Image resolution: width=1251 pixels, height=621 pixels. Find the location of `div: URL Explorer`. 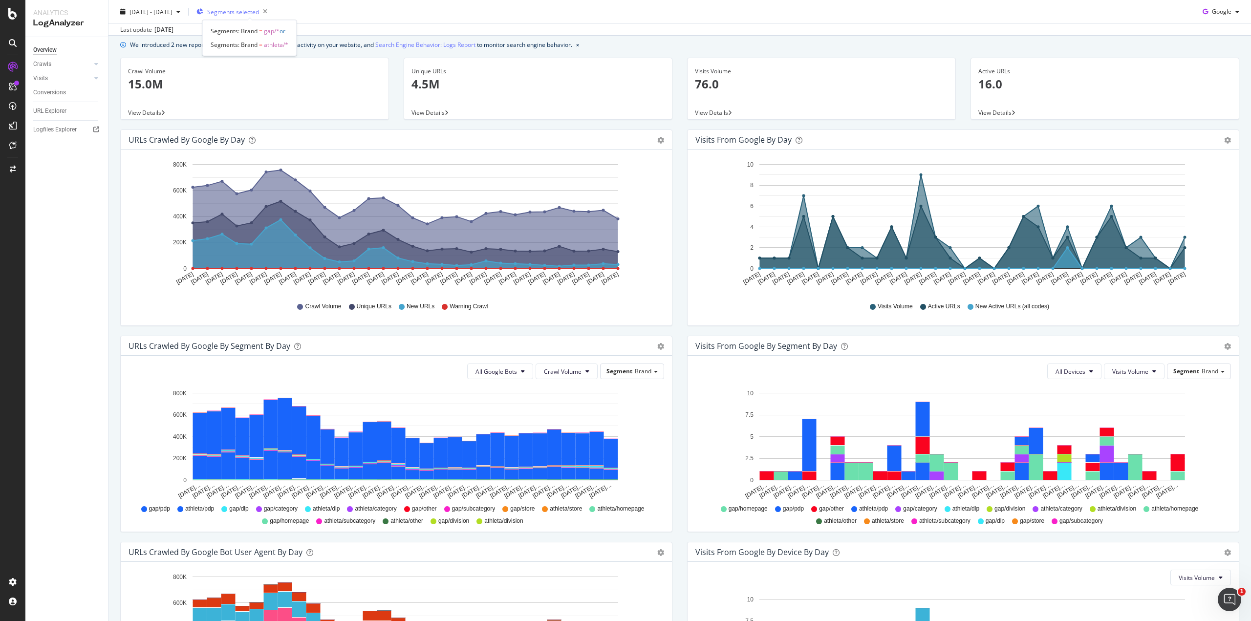

div: URL Explorer is located at coordinates (50, 111).